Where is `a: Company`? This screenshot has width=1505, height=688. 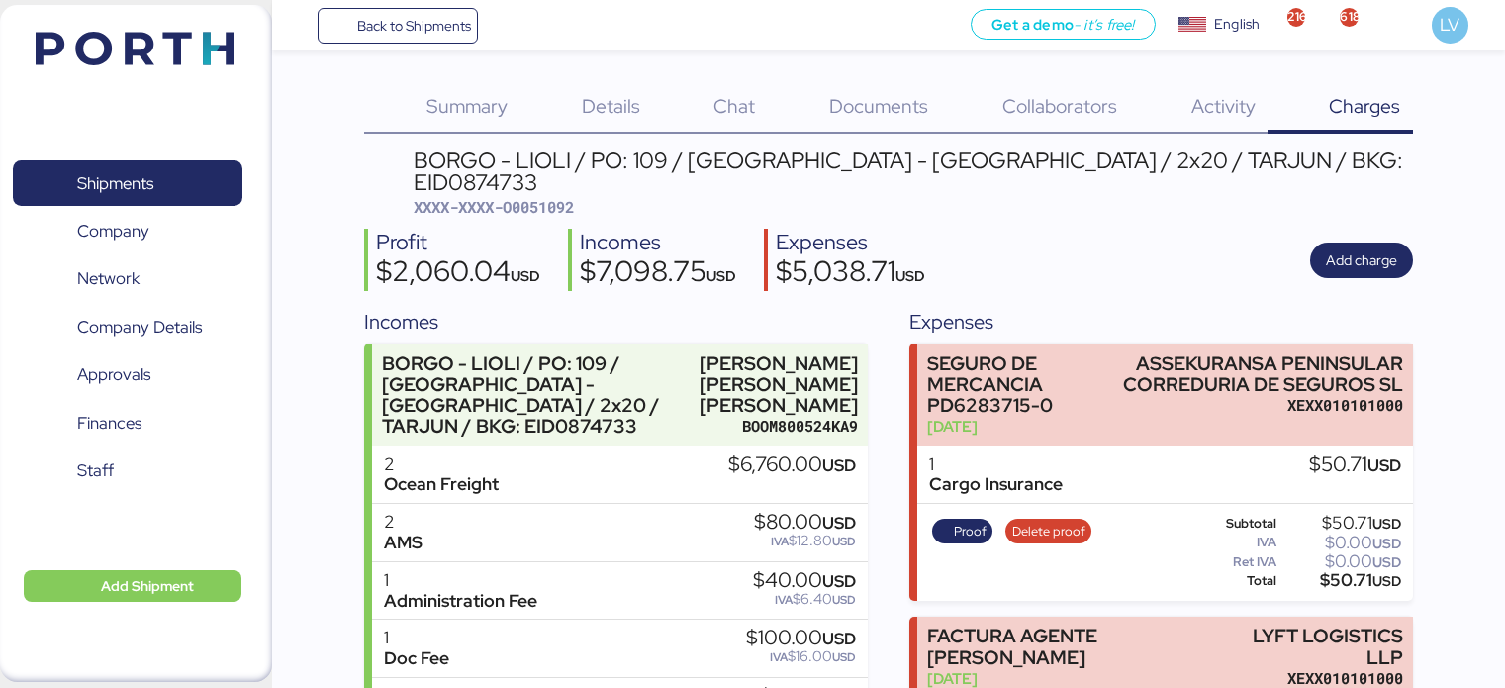 a: Company is located at coordinates (128, 232).